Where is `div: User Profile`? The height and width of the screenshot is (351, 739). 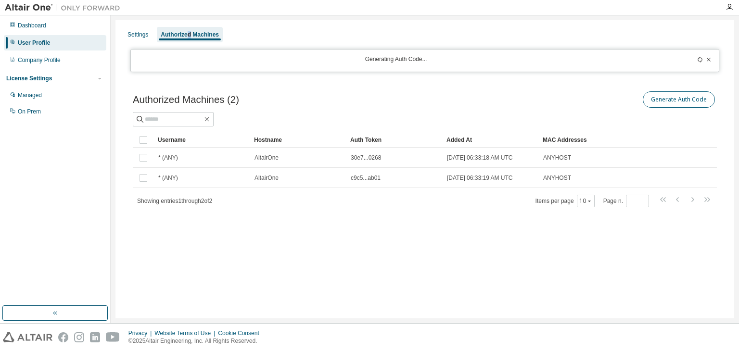
div: User Profile is located at coordinates (34, 43).